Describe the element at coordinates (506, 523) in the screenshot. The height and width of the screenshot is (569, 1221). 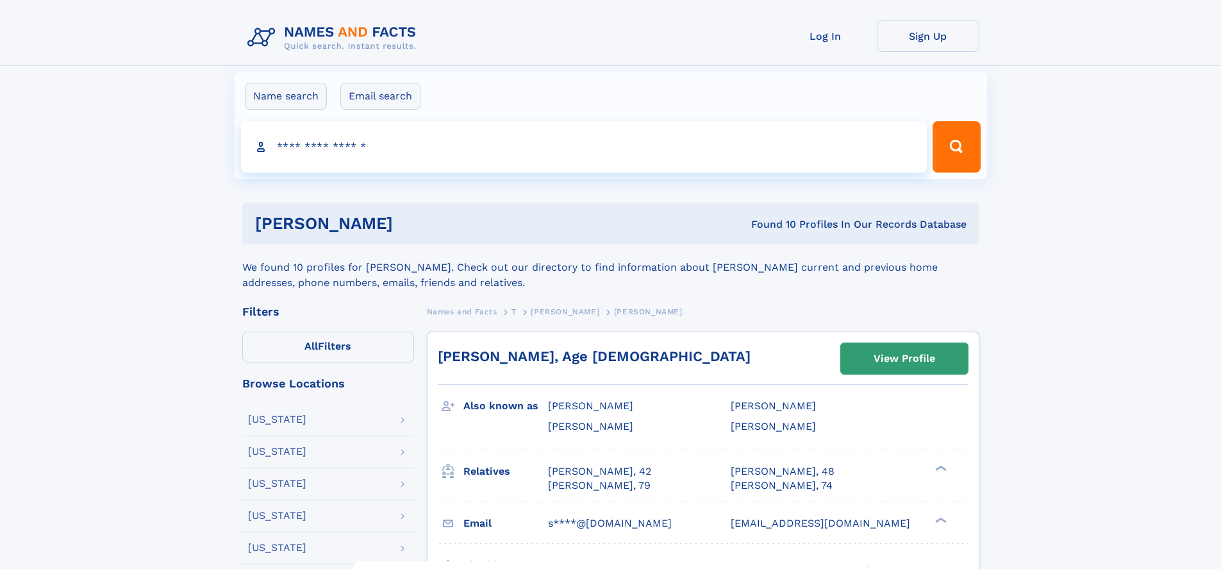
I see `h3: Email` at that location.